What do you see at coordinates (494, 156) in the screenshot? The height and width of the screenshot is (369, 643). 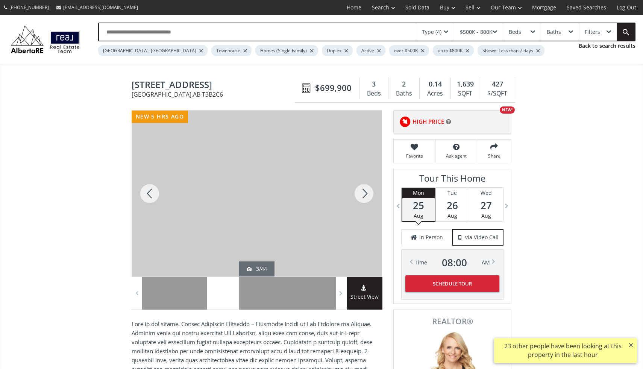 I see `span: Share` at bounding box center [494, 156].